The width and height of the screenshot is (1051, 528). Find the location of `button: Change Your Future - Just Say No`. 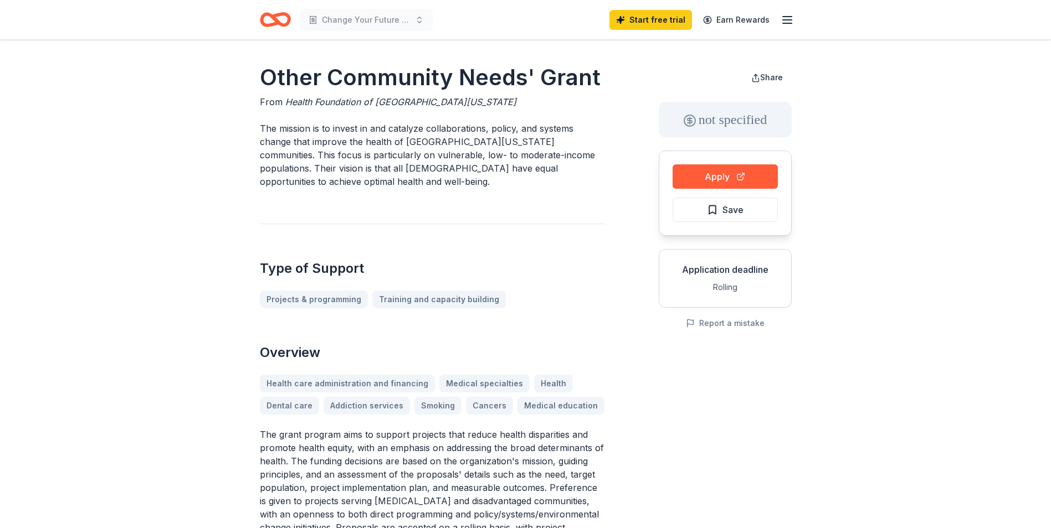

button: Change Your Future - Just Say No is located at coordinates (366, 20).